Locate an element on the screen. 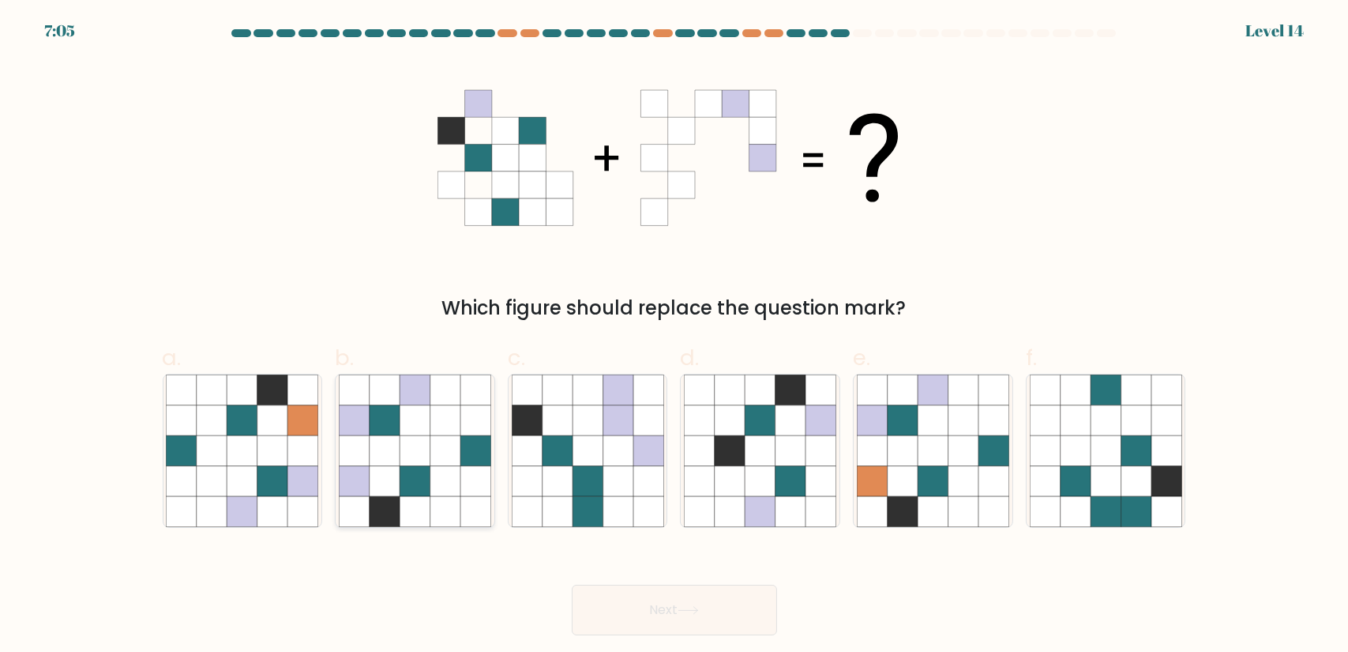 The width and height of the screenshot is (1348, 652). span: c. is located at coordinates (517, 357).